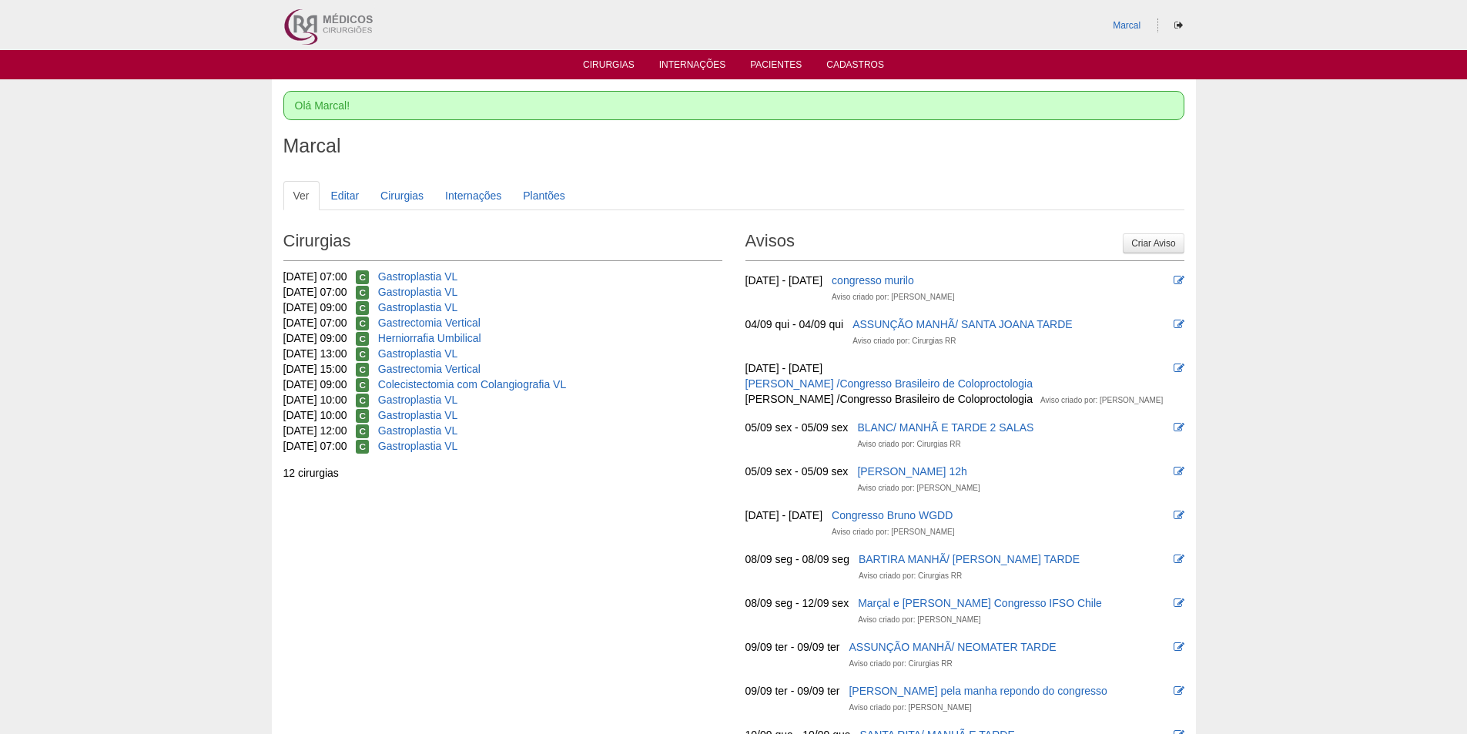 Image resolution: width=1467 pixels, height=734 pixels. Describe the element at coordinates (1126, 25) in the screenshot. I see `a: Marcal` at that location.